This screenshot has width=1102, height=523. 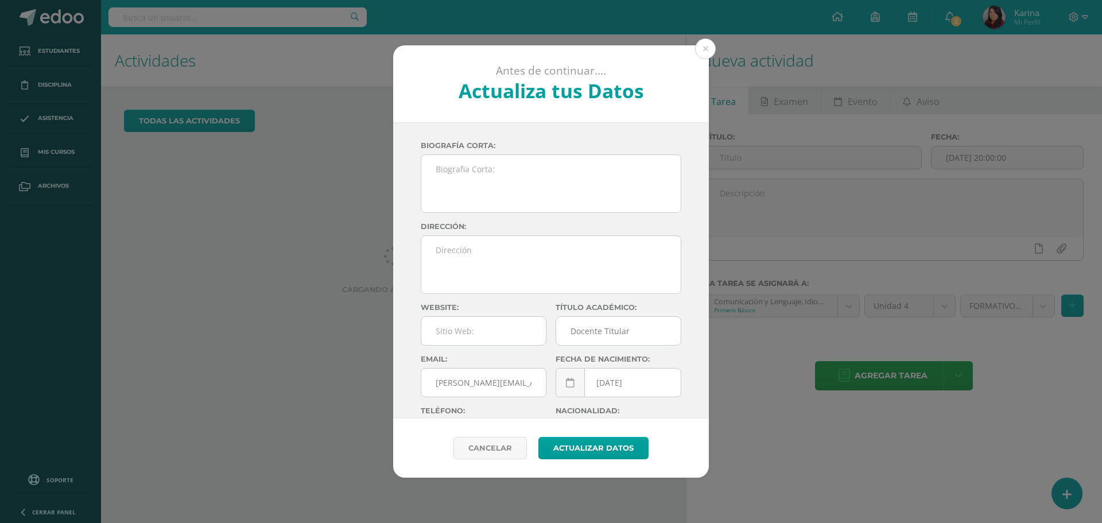 What do you see at coordinates (618, 410) in the screenshot?
I see `label: Nacionalidad:` at bounding box center [618, 410].